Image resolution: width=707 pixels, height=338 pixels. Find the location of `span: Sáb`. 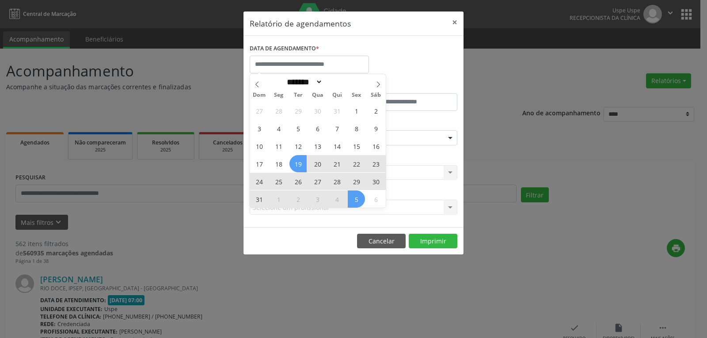

span: Sáb is located at coordinates (376, 95).